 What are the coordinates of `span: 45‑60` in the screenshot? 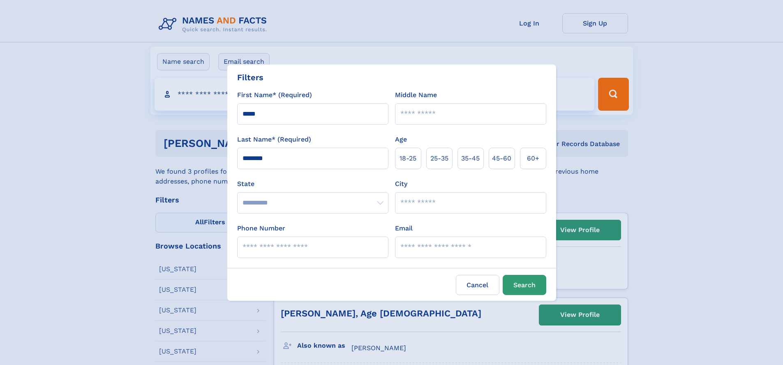 It's located at (502, 158).